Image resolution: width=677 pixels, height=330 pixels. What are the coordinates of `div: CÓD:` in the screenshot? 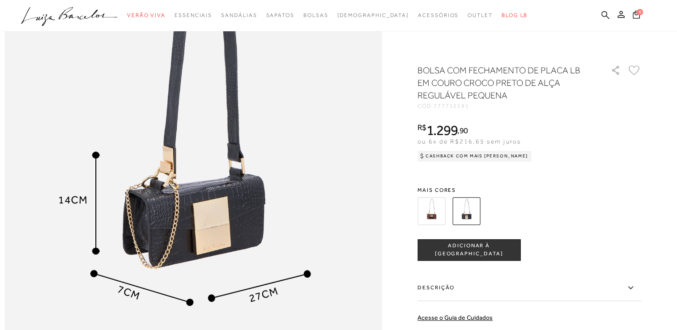 It's located at (507, 106).